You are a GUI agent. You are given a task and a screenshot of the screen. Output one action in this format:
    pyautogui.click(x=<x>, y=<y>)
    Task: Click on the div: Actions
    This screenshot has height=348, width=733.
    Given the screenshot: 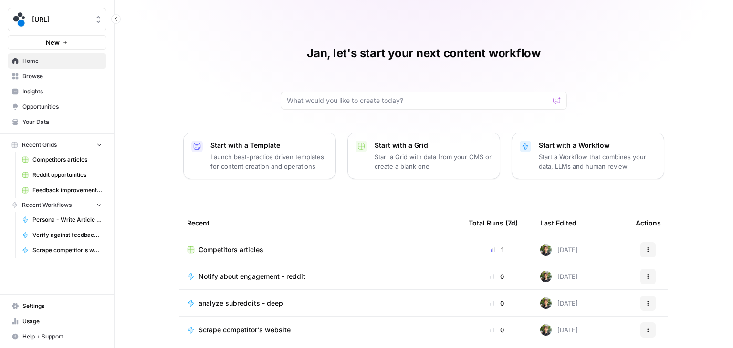 What is the action you would take?
    pyautogui.click(x=648, y=223)
    